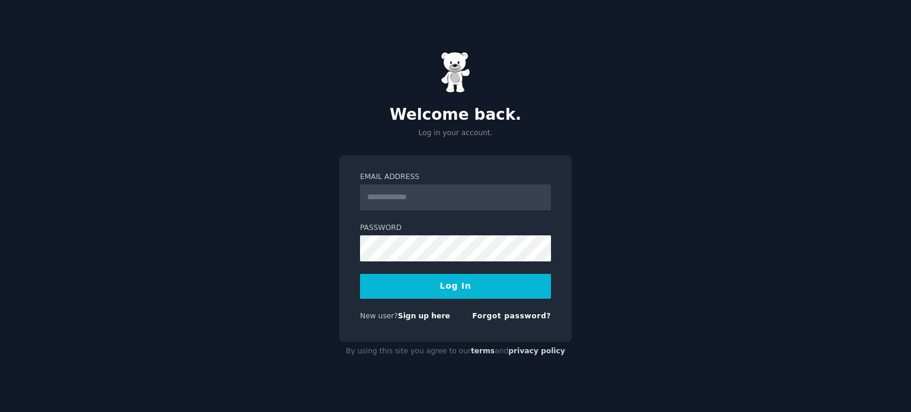 Image resolution: width=911 pixels, height=412 pixels. I want to click on a: Sign up here, so click(424, 316).